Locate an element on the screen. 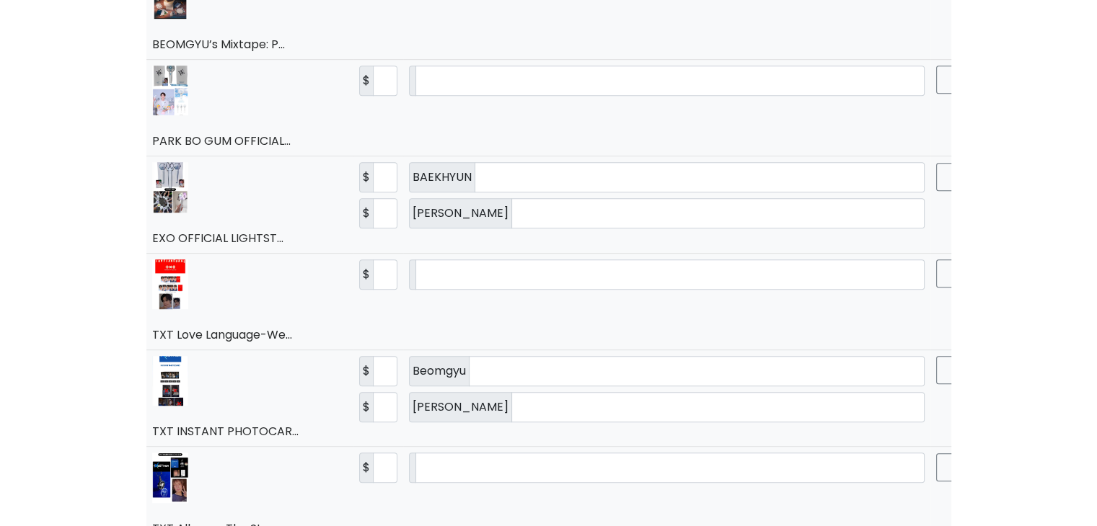 This screenshot has width=1097, height=526. a: TXT Love Language-We... is located at coordinates (222, 335).